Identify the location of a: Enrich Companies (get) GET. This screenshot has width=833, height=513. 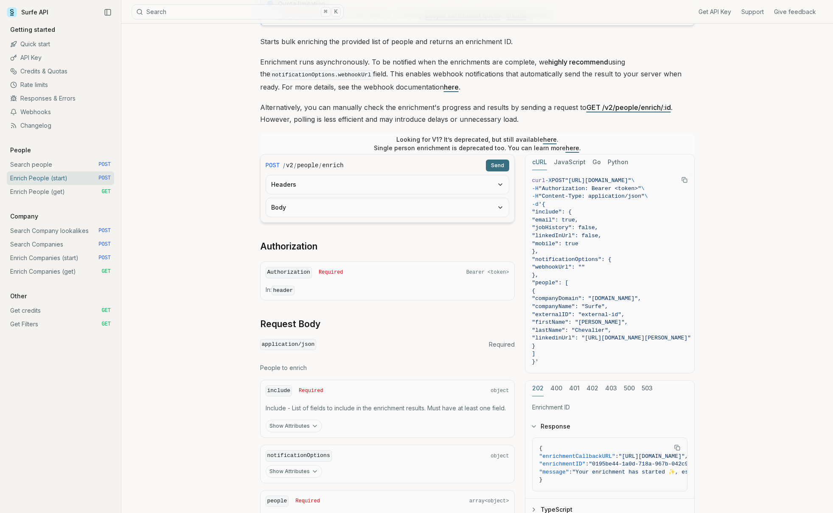
(60, 272).